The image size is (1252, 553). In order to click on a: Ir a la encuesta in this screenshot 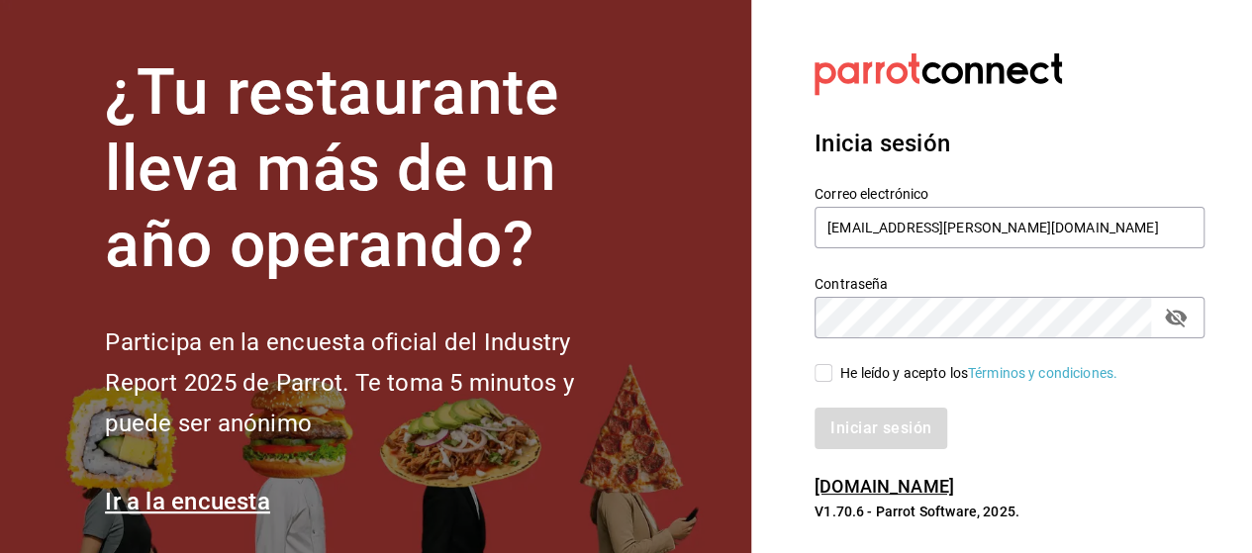, I will do `click(187, 502)`.